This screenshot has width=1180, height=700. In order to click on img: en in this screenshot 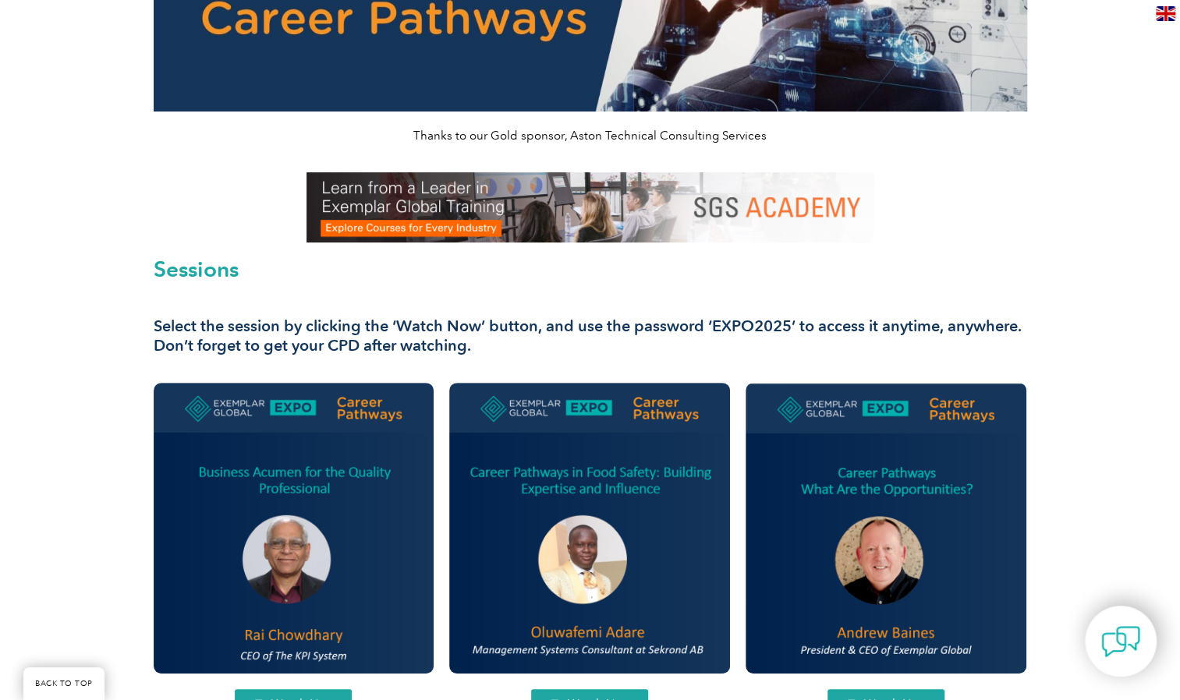, I will do `click(1165, 13)`.